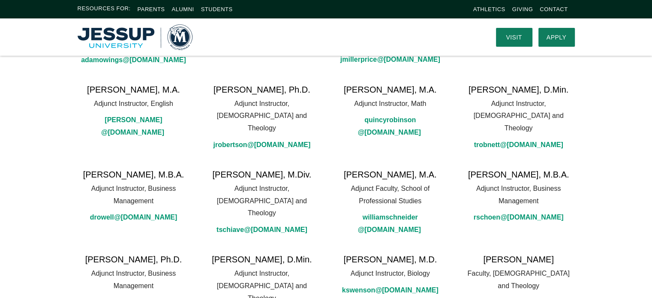 This screenshot has width=652, height=298. What do you see at coordinates (390, 217) in the screenshot?
I see `span: williamschneider` at bounding box center [390, 217].